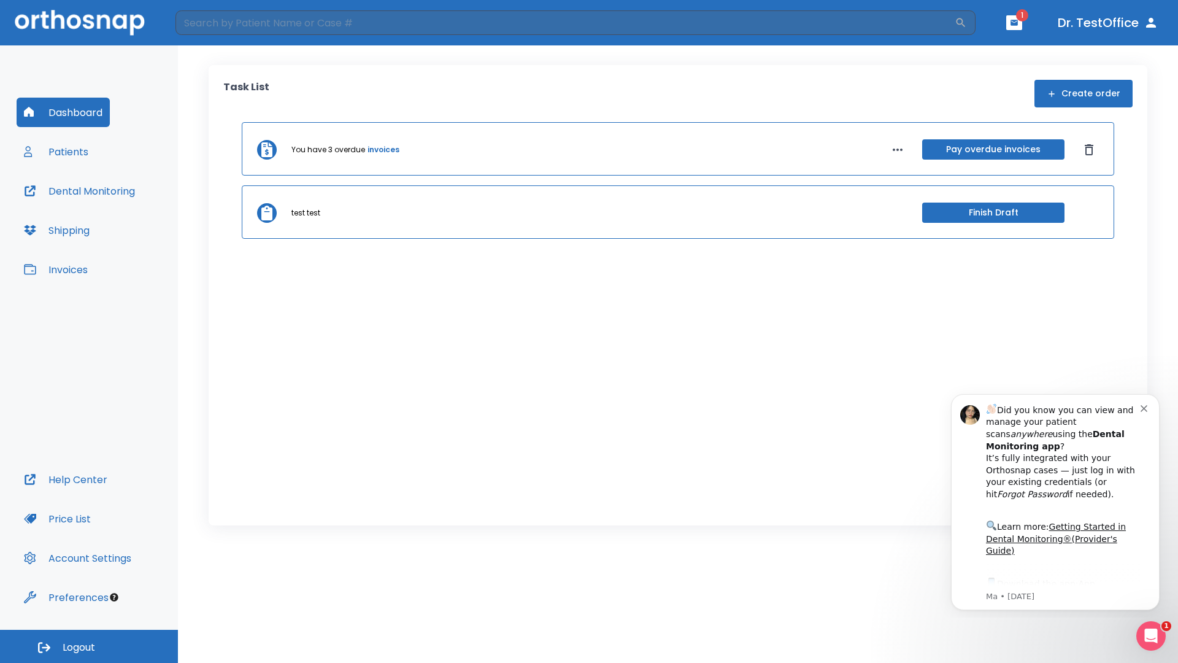  What do you see at coordinates (213, 24) in the screenshot?
I see `button: Dismiss notification` at bounding box center [213, 24].